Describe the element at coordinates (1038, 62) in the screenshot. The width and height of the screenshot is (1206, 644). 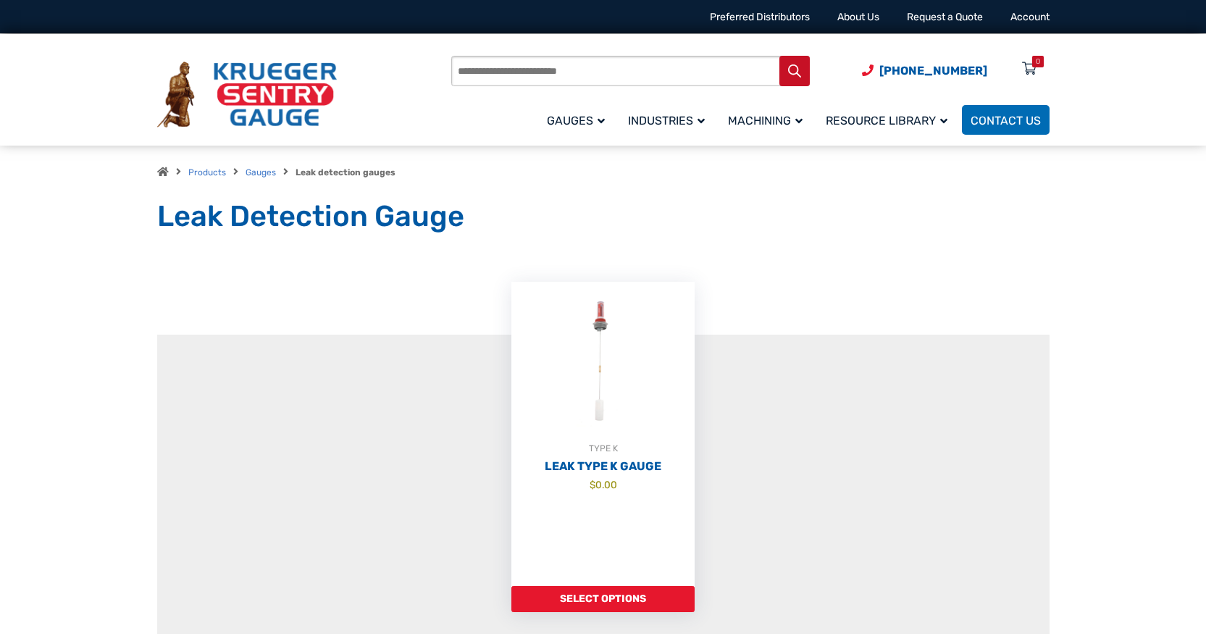
I see `div: 0` at that location.